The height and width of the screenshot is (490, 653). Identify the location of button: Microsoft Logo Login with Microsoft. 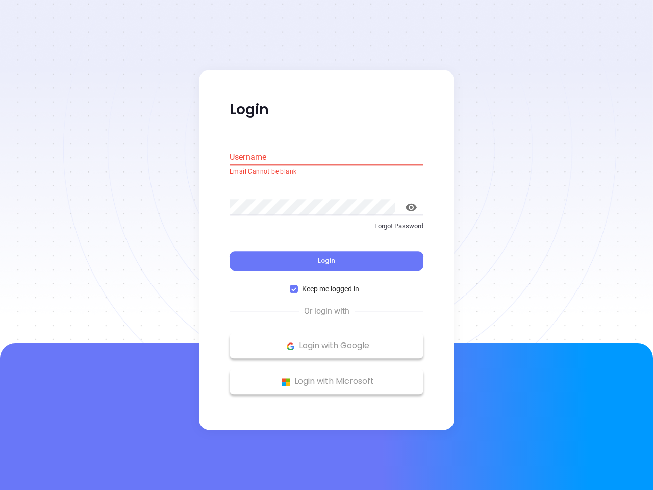
(326, 382).